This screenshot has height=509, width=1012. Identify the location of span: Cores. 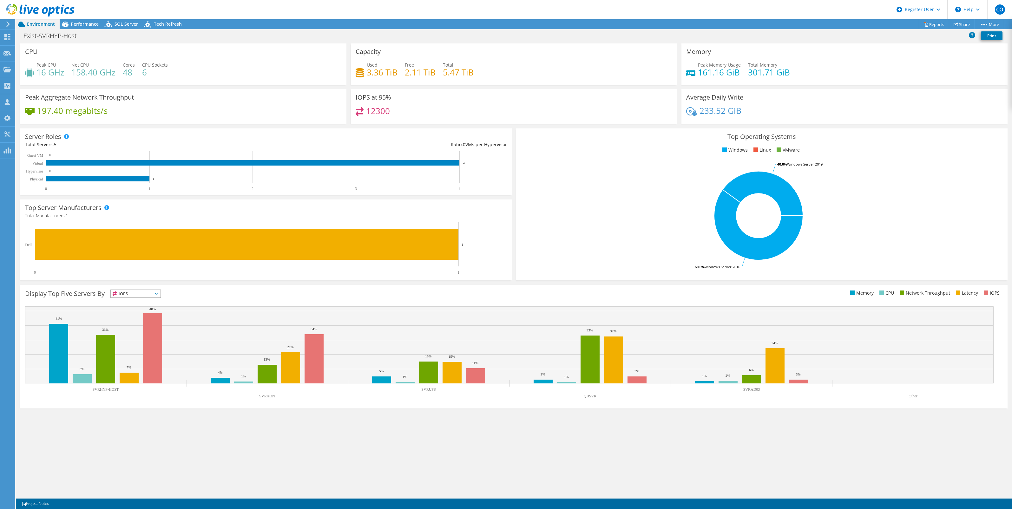
(129, 65).